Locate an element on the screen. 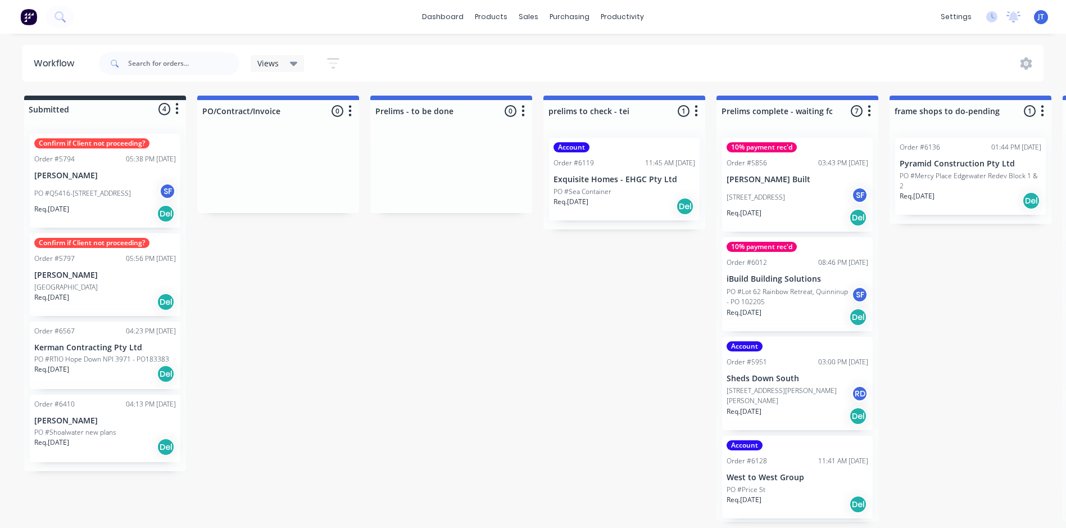 This screenshot has height=528, width=1066. a: dashboard is located at coordinates (443, 17).